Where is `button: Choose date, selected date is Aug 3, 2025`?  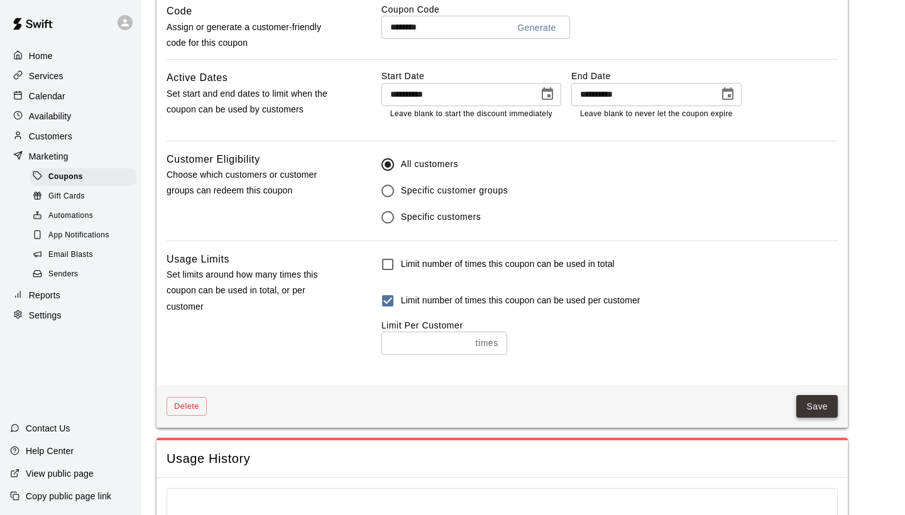 button: Choose date, selected date is Aug 3, 2025 is located at coordinates (547, 94).